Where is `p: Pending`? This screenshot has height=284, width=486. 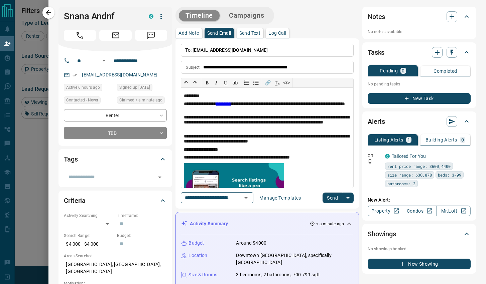
p: Pending is located at coordinates (389, 71).